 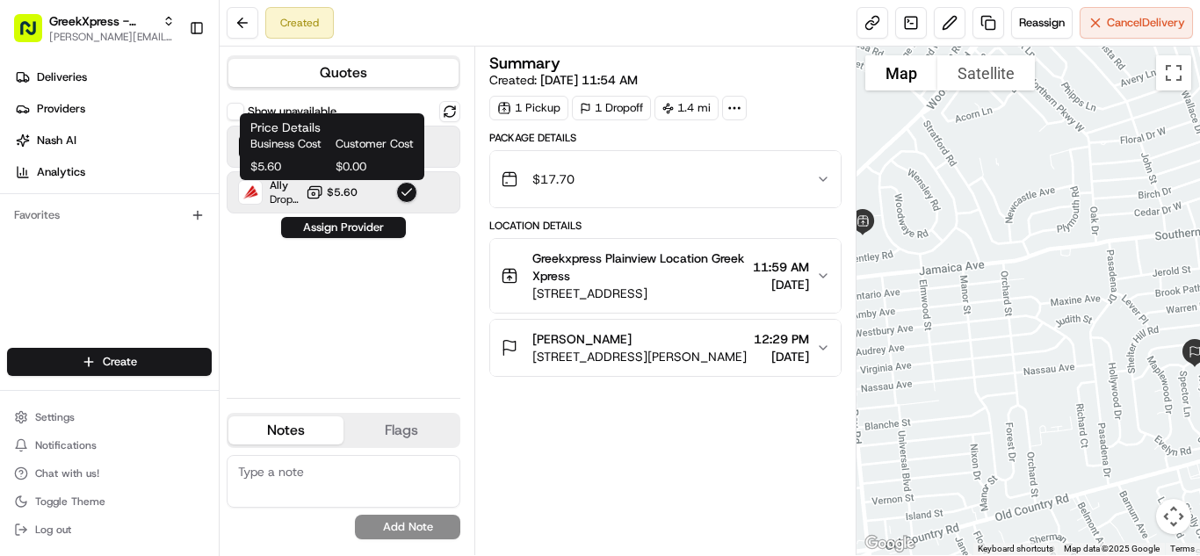 What do you see at coordinates (112, 109) in the screenshot?
I see `a: Providers` at bounding box center [112, 109].